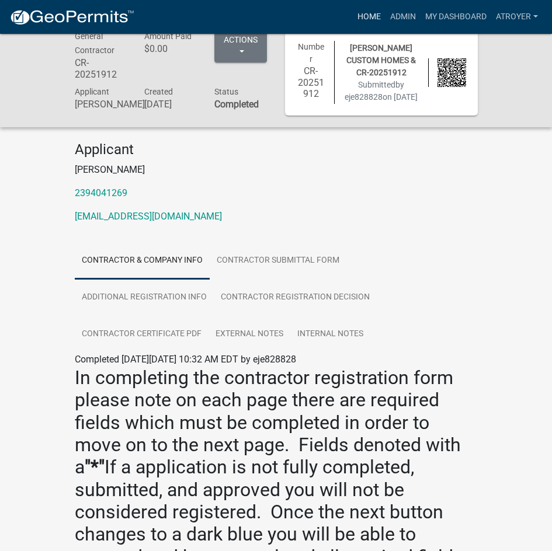 The height and width of the screenshot is (551, 552). I want to click on a: My Dashboard, so click(455, 17).